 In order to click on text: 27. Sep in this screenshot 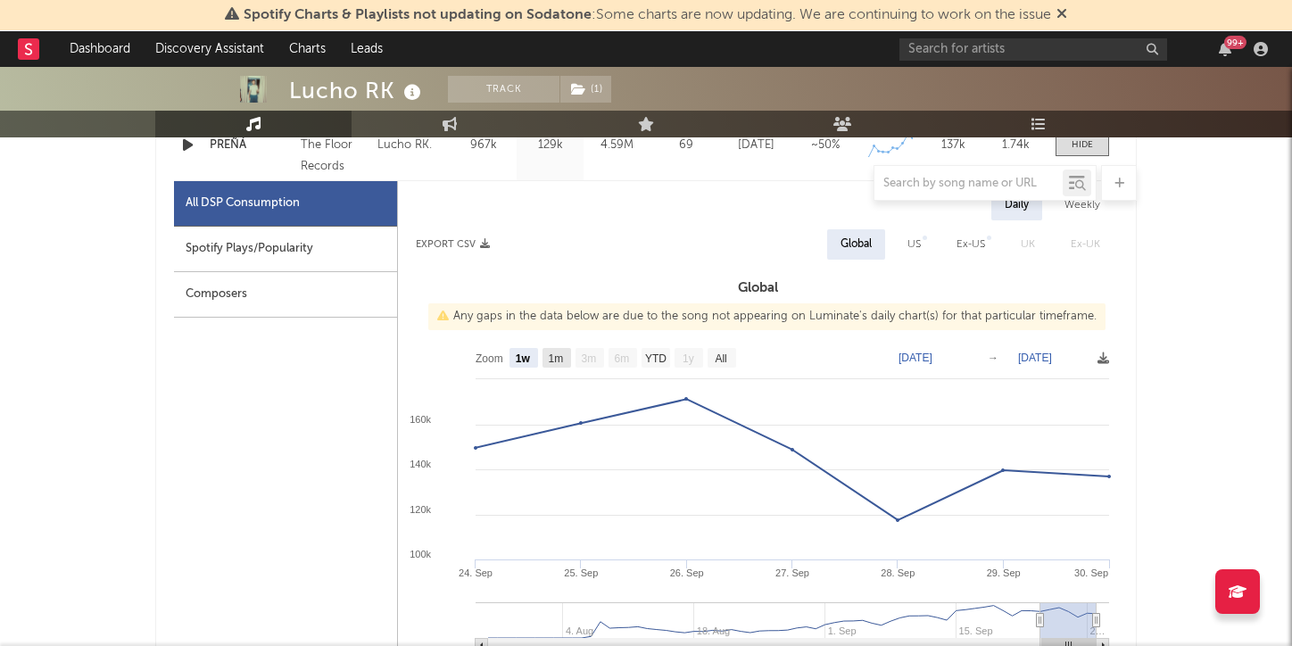, I will do `click(792, 573)`.